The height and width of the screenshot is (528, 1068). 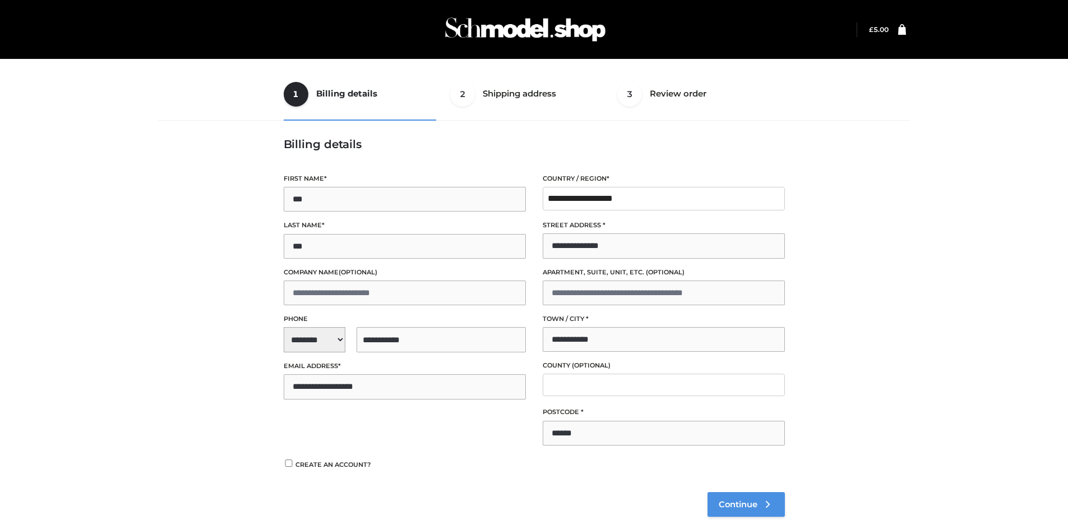 What do you see at coordinates (738, 504) in the screenshot?
I see `span: Continue` at bounding box center [738, 504].